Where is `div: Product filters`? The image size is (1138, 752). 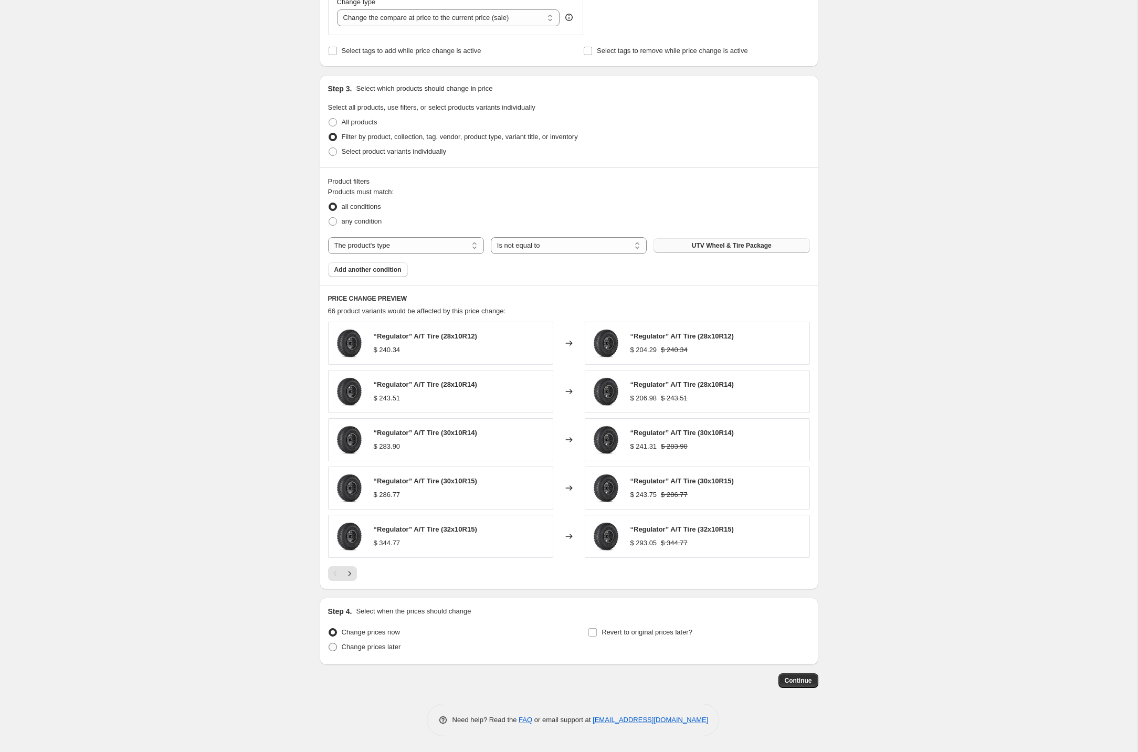 div: Product filters is located at coordinates (569, 182).